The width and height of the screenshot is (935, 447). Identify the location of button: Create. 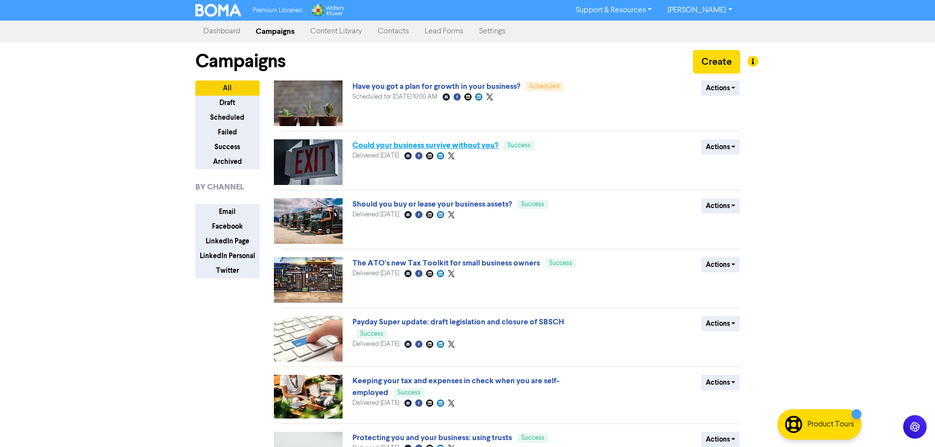
(716, 62).